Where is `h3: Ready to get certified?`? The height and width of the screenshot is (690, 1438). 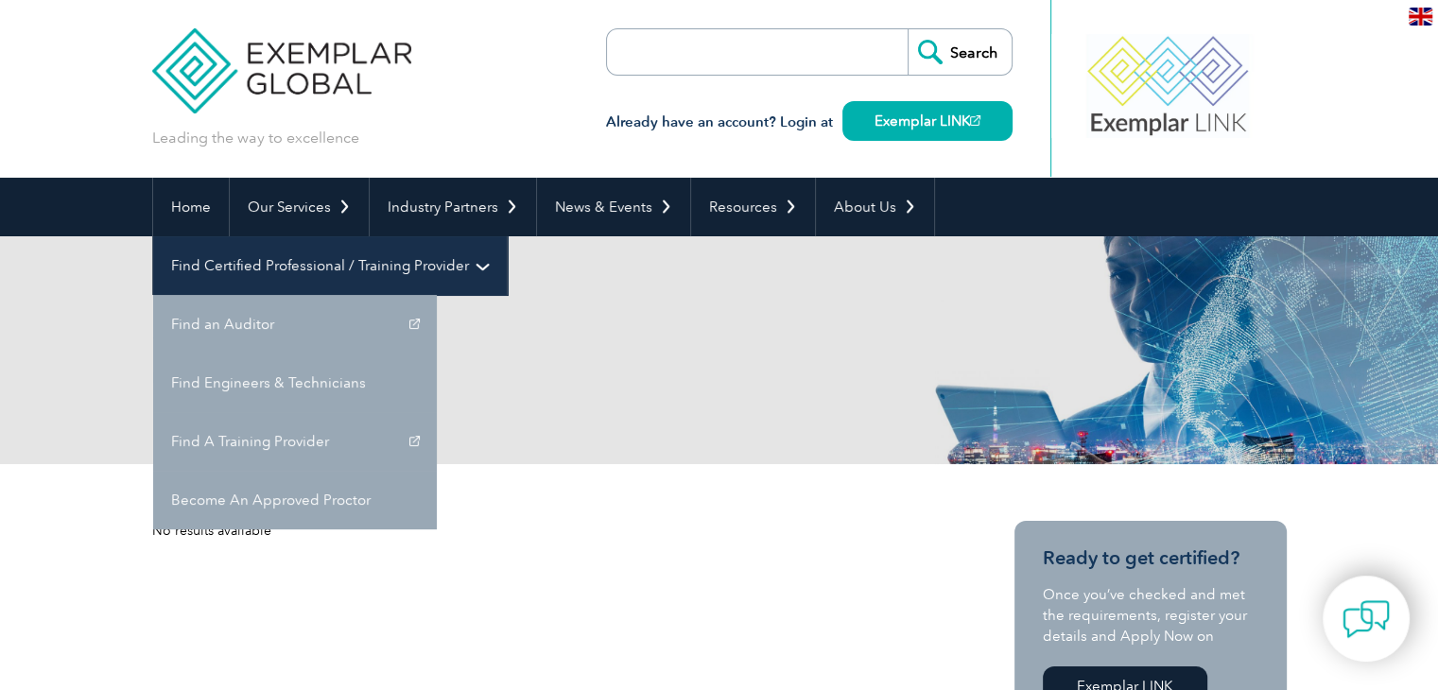 h3: Ready to get certified? is located at coordinates (1151, 558).